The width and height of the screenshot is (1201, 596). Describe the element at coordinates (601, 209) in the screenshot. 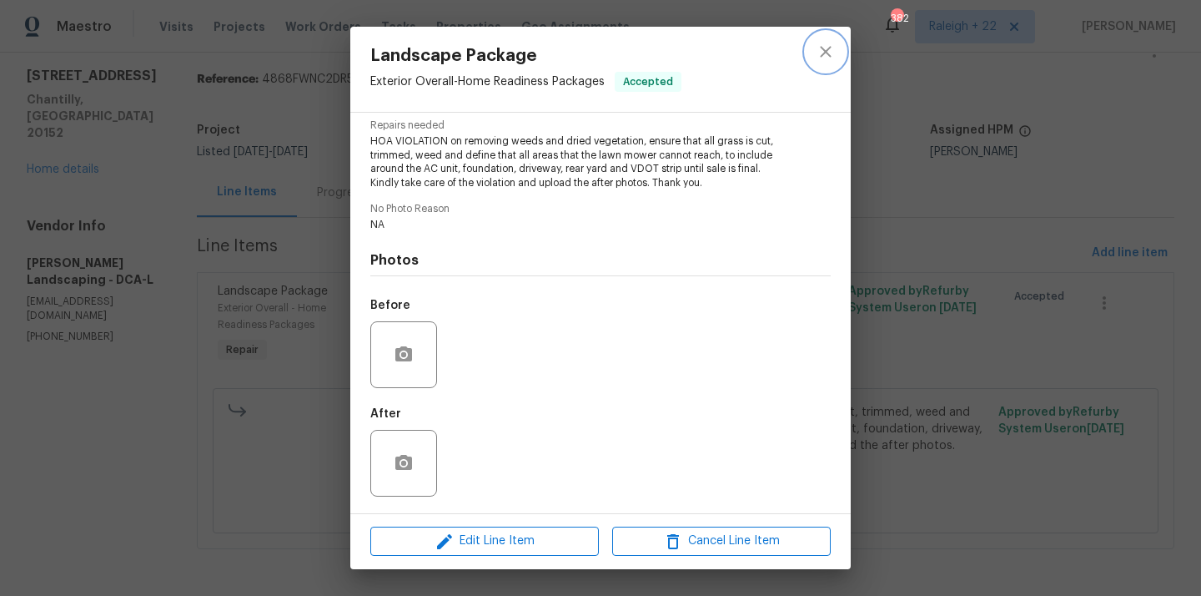

I see `span: No Photo Reason` at that location.